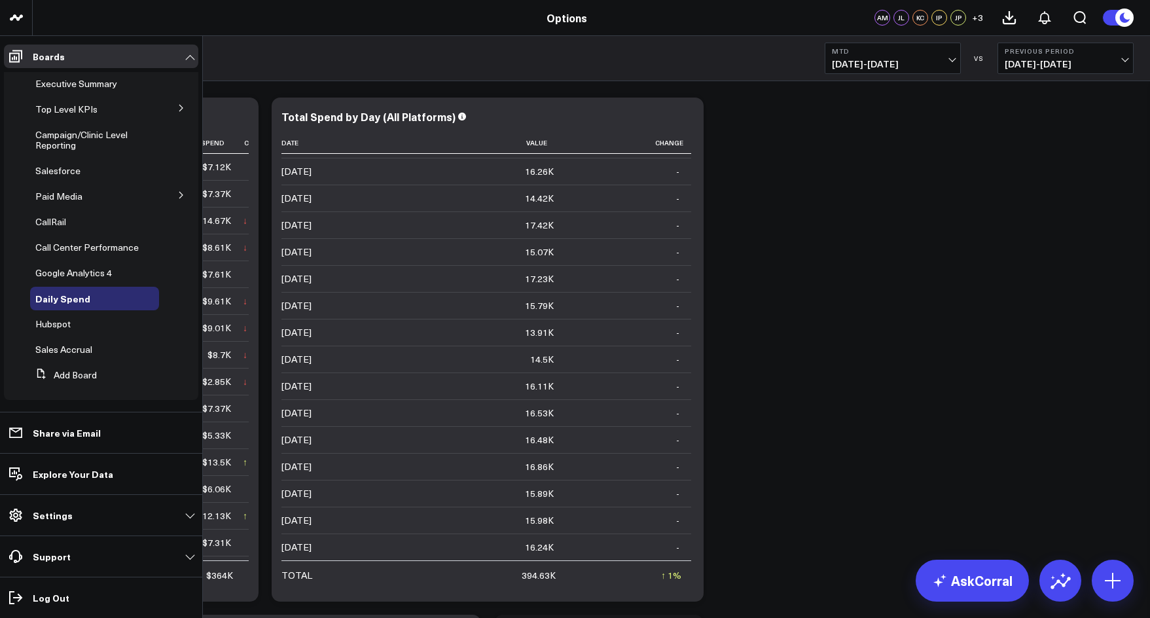  What do you see at coordinates (977, 18) in the screenshot?
I see `span: + 3` at bounding box center [977, 18].